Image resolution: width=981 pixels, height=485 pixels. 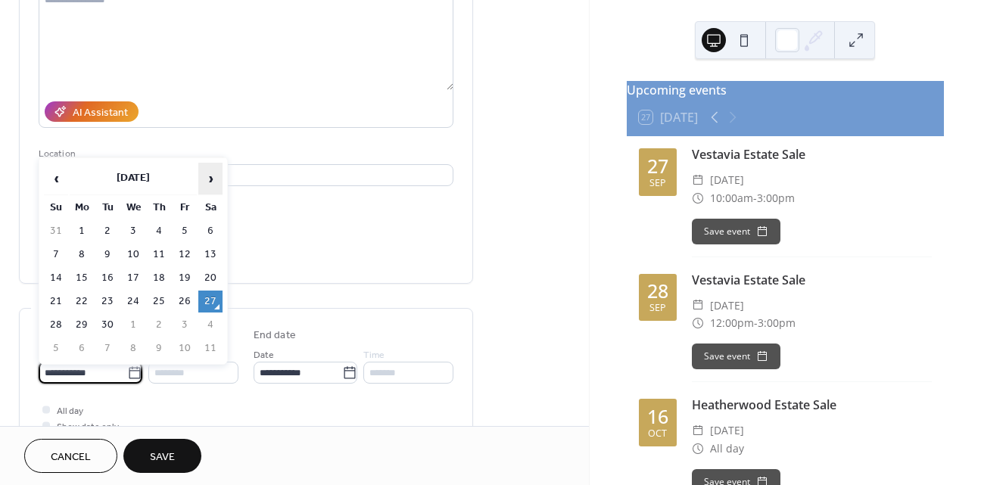 What do you see at coordinates (108, 325) in the screenshot?
I see `td: 30` at bounding box center [108, 325].